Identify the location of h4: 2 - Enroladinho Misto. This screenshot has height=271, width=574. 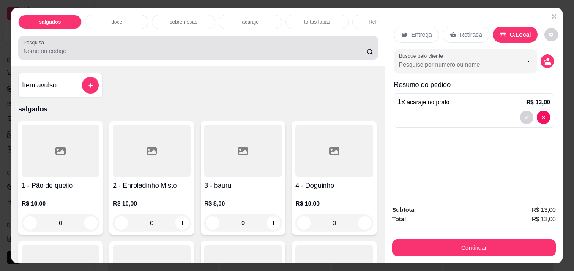
(152, 186).